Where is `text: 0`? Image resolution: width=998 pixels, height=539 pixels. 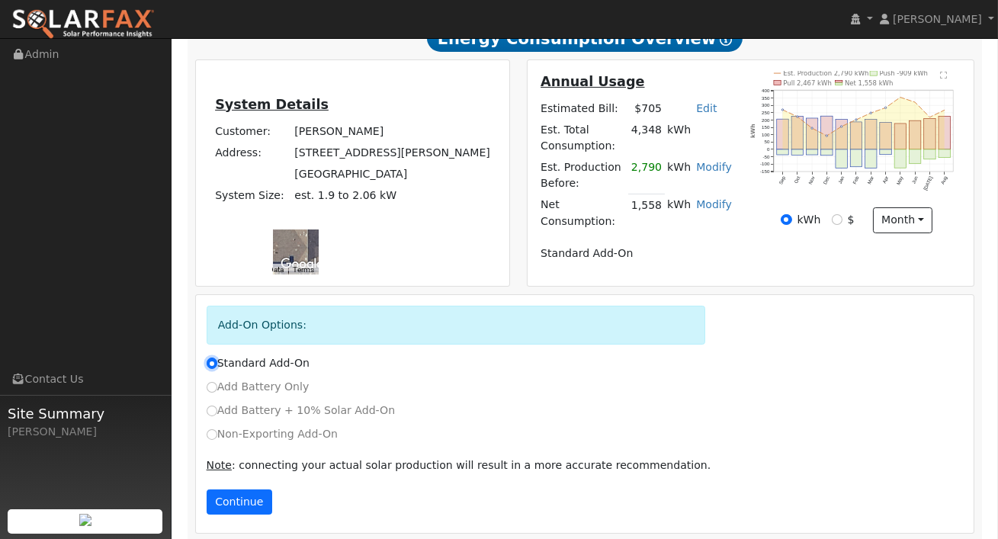 text: 0 is located at coordinates (768, 149).